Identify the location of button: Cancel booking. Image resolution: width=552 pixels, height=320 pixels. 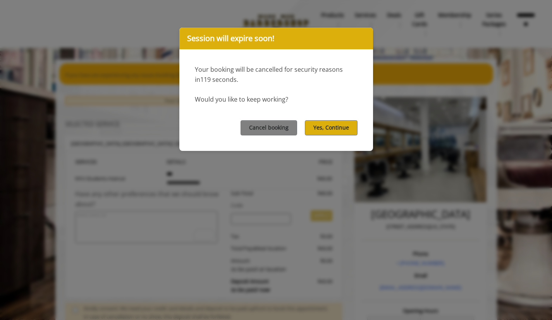
(269, 128).